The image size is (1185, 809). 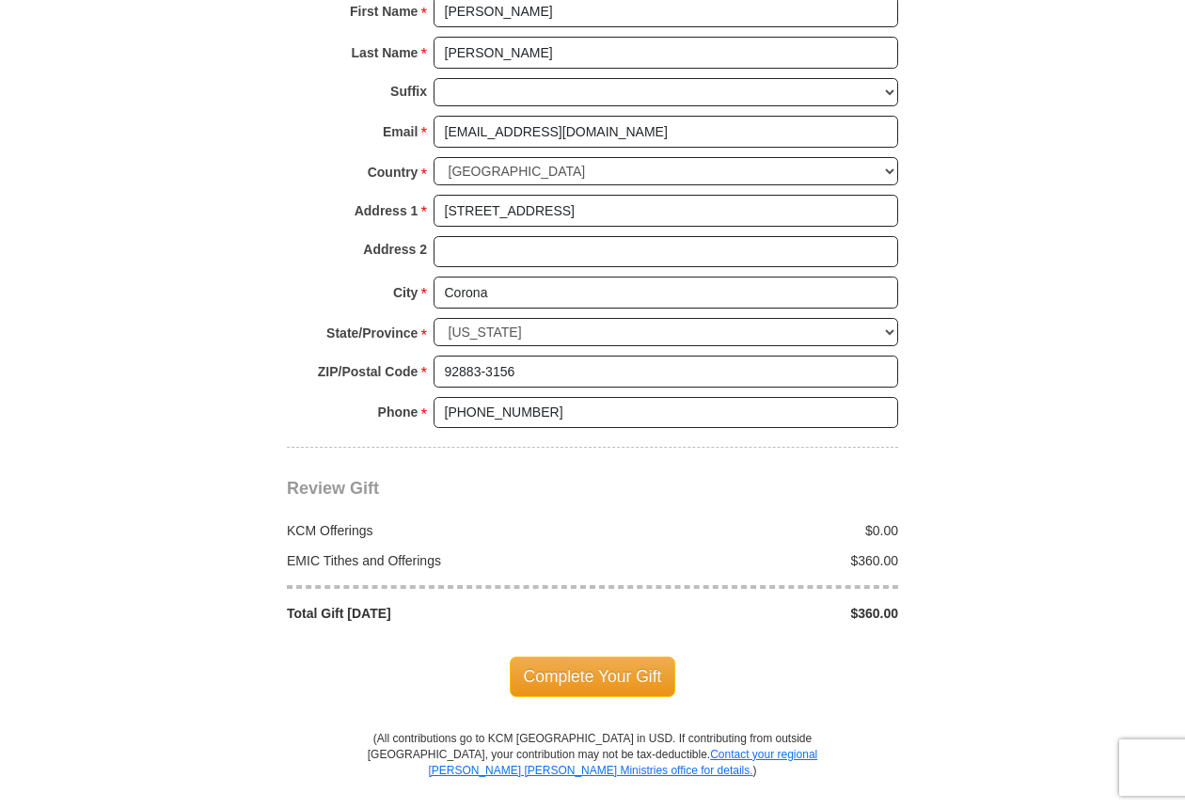 What do you see at coordinates (395, 249) in the screenshot?
I see `strong: Address 2` at bounding box center [395, 249].